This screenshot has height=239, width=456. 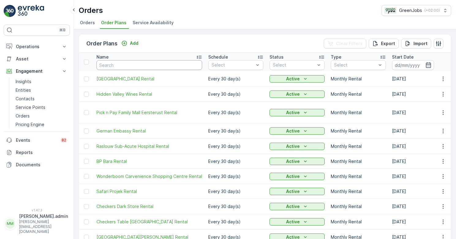 What do you see at coordinates (41, 90) in the screenshot?
I see `a: Entities` at bounding box center [41, 90].